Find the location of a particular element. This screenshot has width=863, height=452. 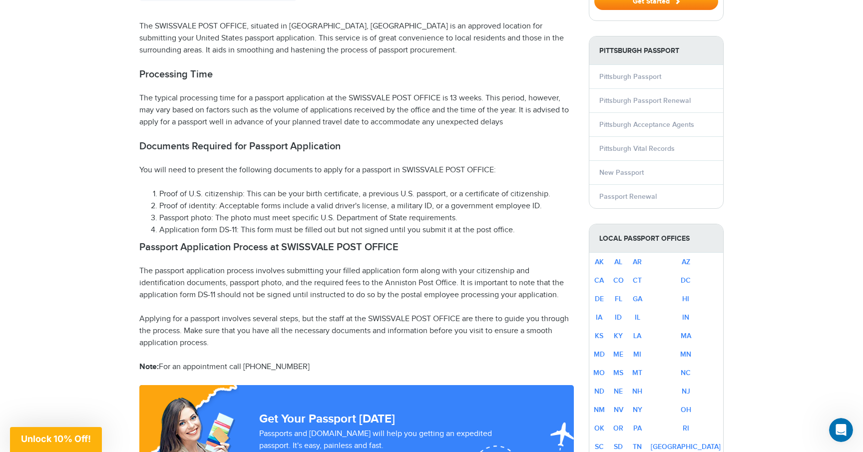

a: NH is located at coordinates (637, 391).